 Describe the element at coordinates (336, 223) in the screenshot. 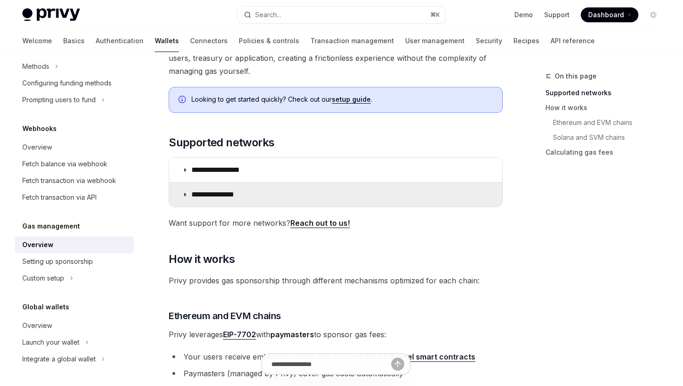

I see `span: Want support for more networks?` at that location.